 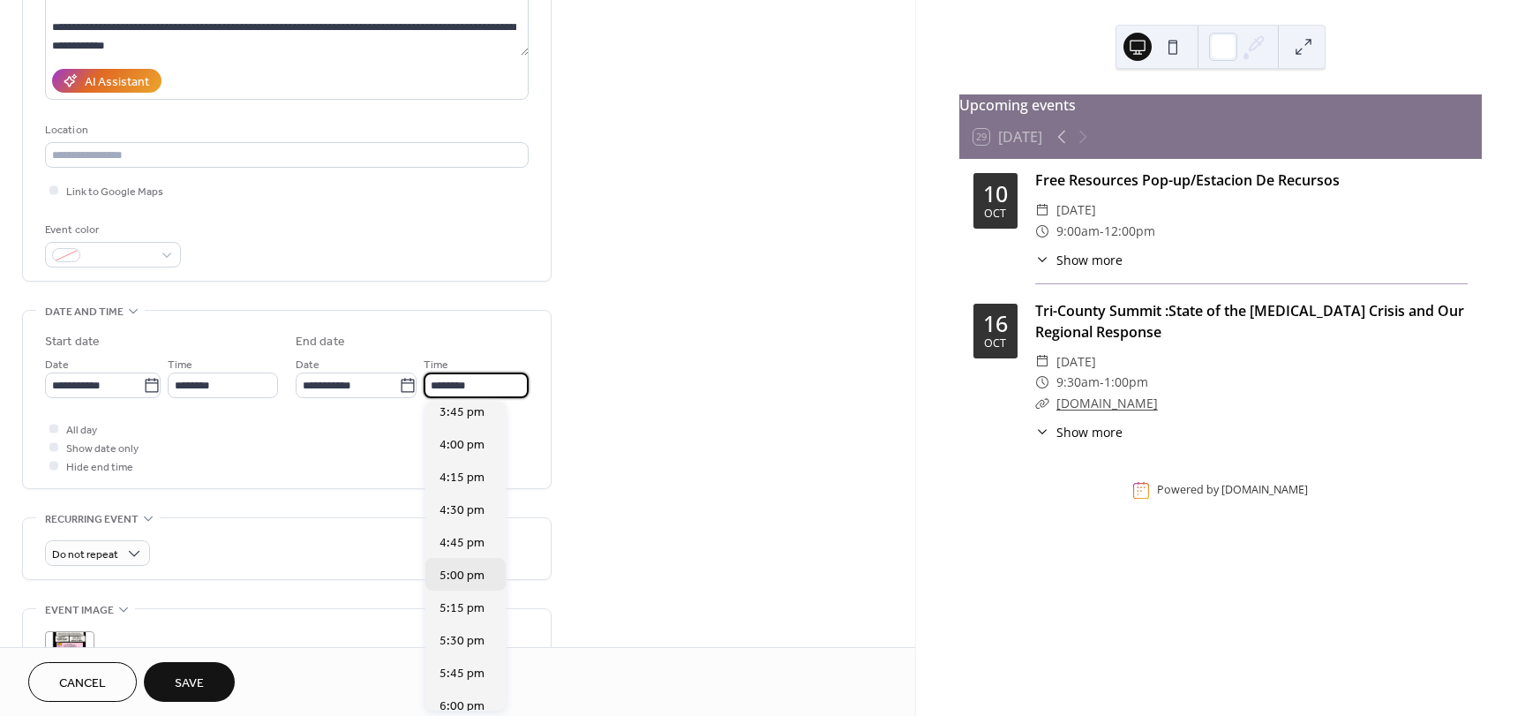 I want to click on span: 6:00 pm, so click(x=462, y=706).